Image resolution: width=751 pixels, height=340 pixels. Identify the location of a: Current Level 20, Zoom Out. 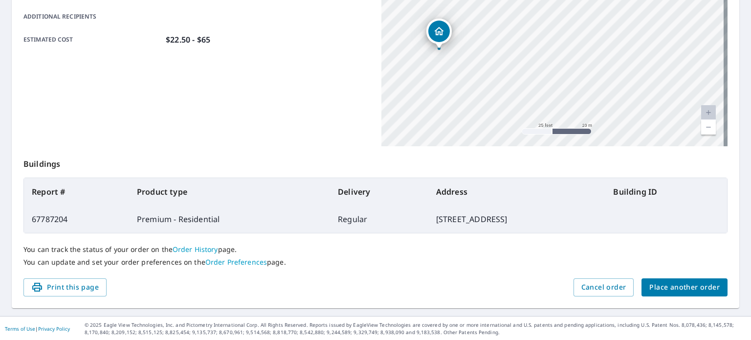
(708, 127).